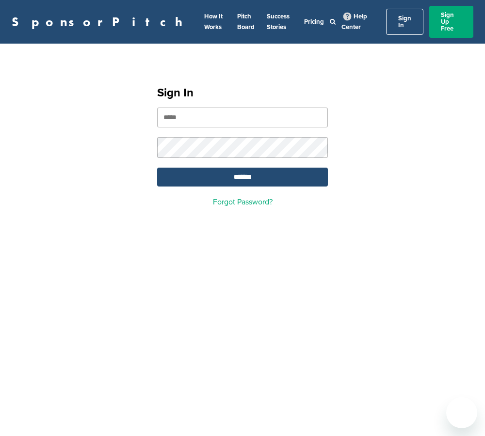 This screenshot has height=436, width=485. What do you see at coordinates (314, 22) in the screenshot?
I see `a: Pricing` at bounding box center [314, 22].